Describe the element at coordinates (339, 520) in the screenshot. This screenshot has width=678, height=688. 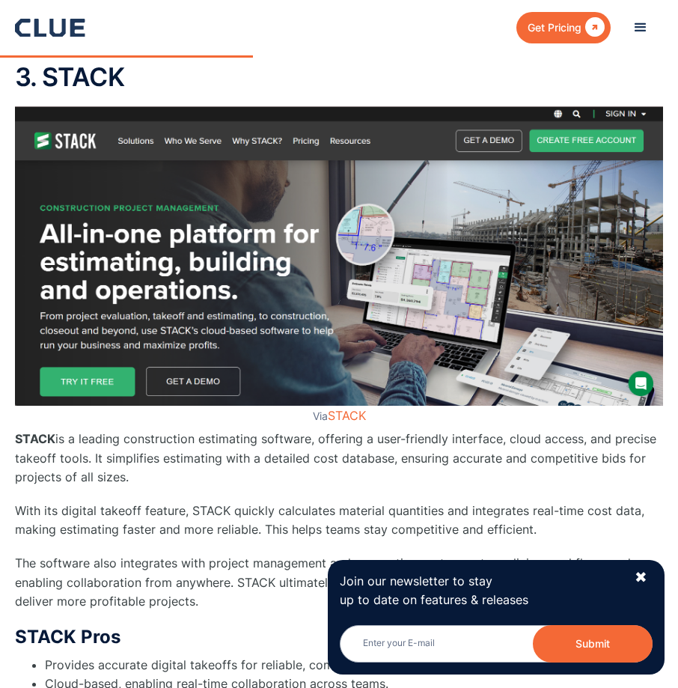
I see `p: With its digital takeoff feature, STACK quickly calculates material quantities and integrates rea...` at that location.